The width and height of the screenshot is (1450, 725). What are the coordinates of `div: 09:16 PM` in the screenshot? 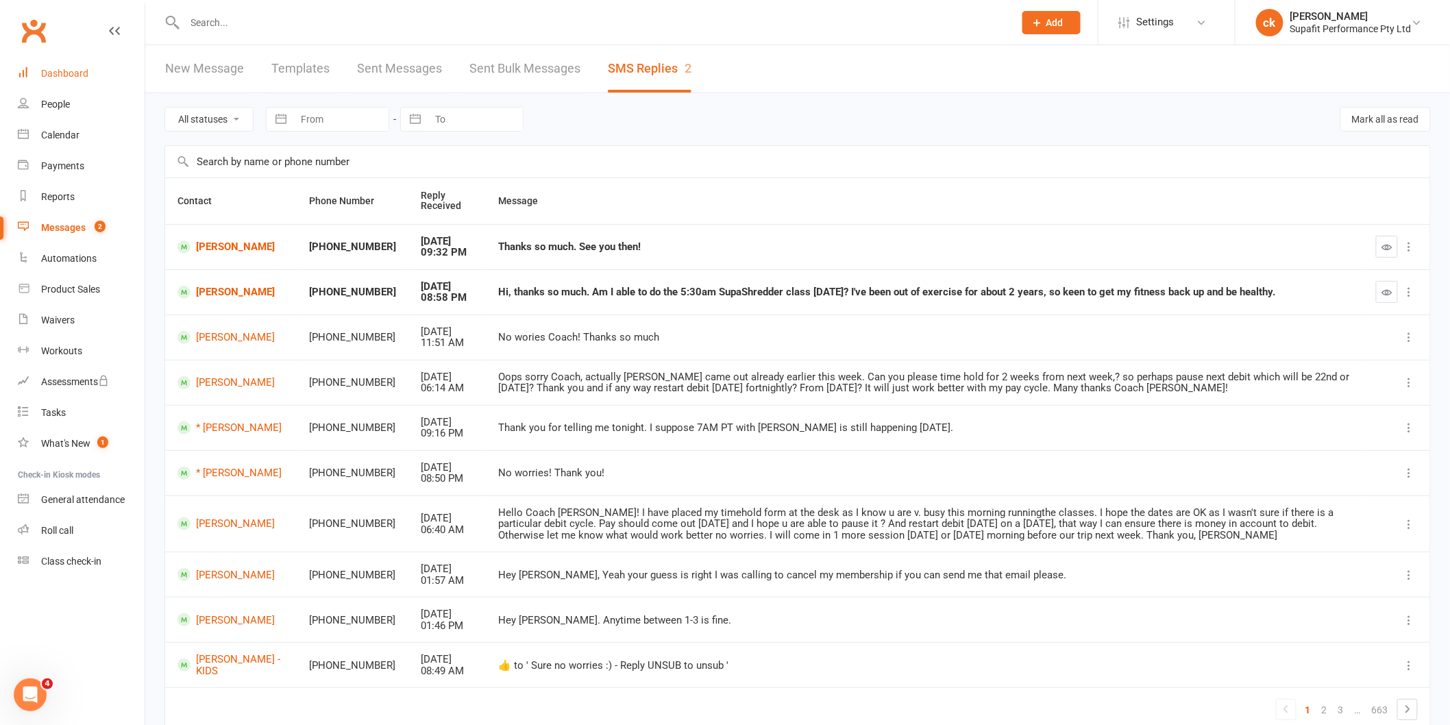 It's located at (447, 433).